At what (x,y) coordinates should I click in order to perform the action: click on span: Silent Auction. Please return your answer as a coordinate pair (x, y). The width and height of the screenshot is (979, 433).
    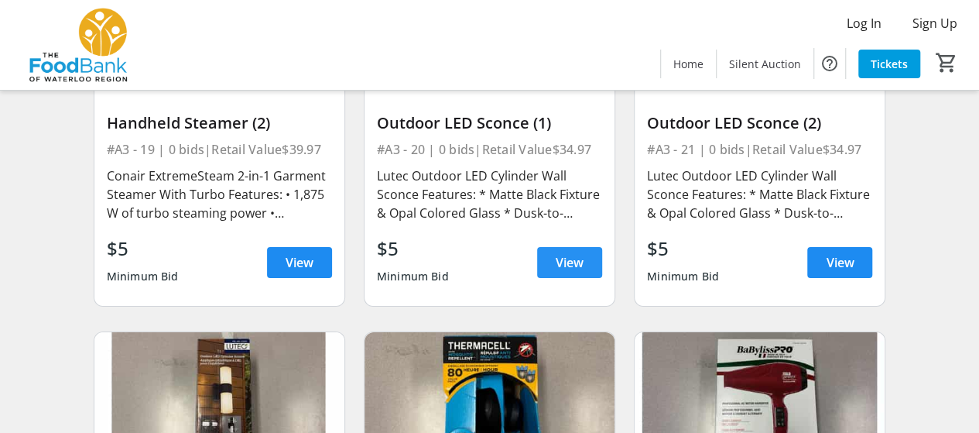
    Looking at the image, I should click on (765, 63).